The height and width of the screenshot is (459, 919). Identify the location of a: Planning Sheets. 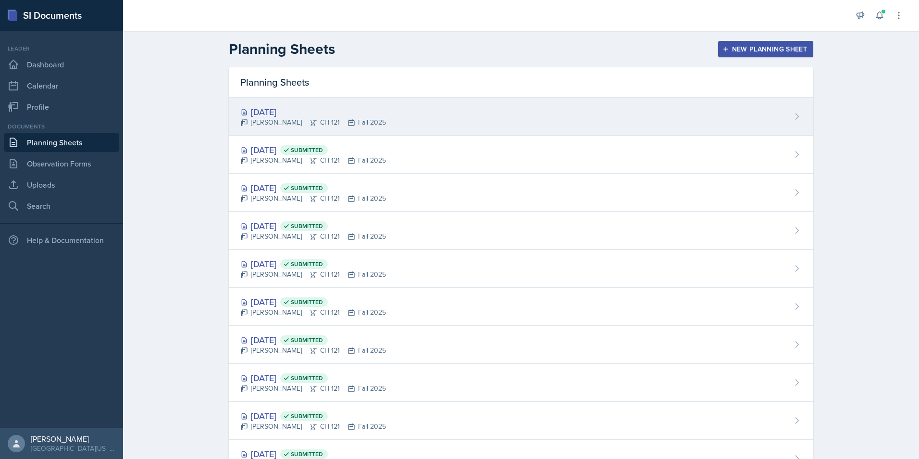
(62, 142).